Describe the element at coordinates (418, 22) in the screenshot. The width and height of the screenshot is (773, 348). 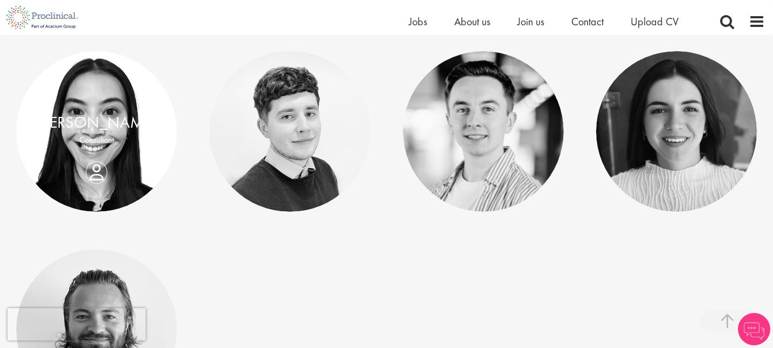
I see `span: Jobs` at that location.